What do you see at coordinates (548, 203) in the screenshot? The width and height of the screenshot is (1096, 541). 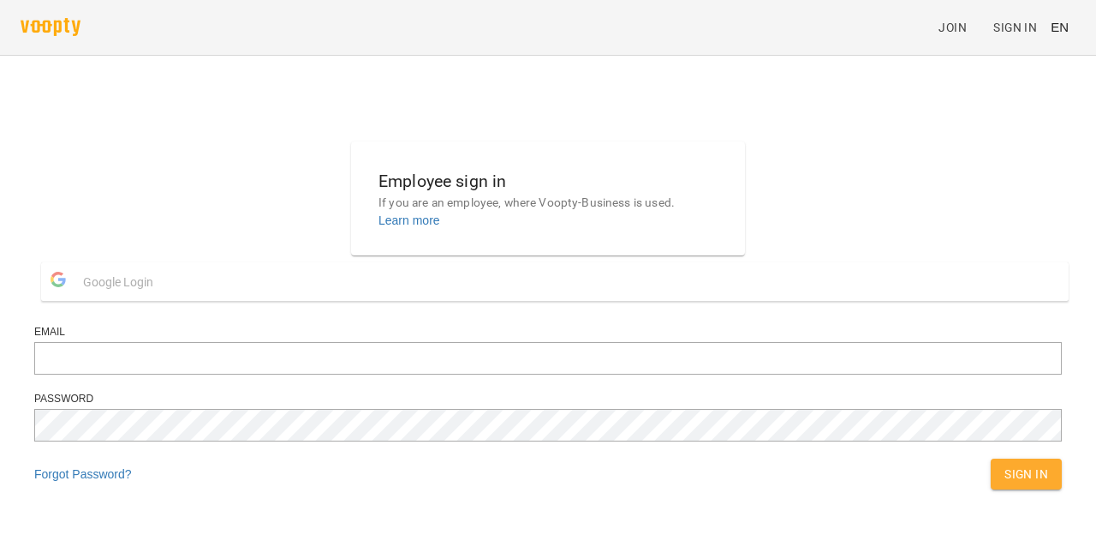 I see `p: If you are an employee, where Voopty-Business is used.` at bounding box center [548, 203].